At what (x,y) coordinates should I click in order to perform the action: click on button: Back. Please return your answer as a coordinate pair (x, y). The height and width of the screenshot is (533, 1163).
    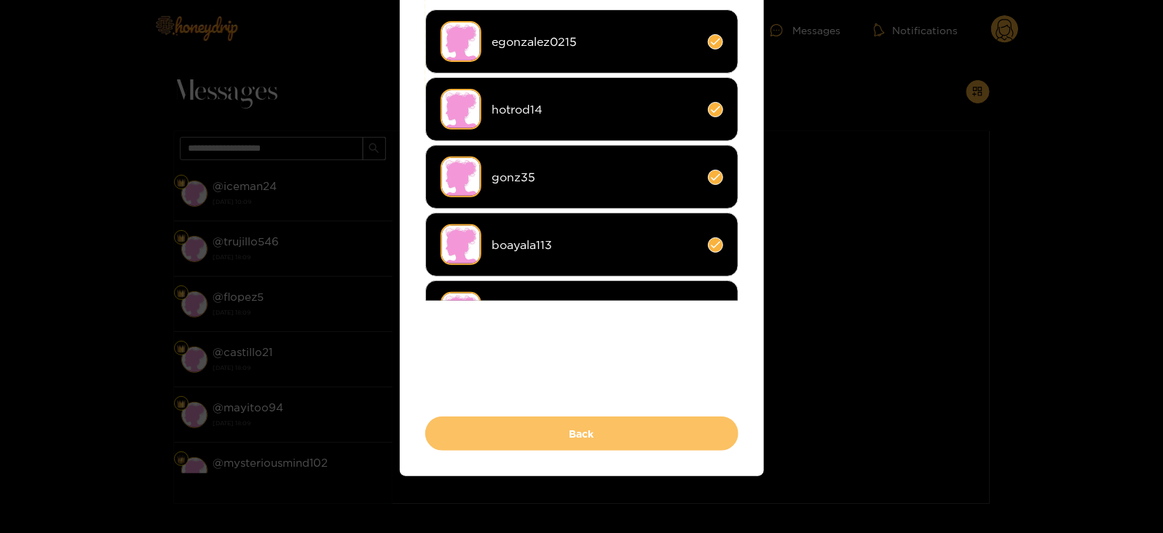
    Looking at the image, I should click on (582, 433).